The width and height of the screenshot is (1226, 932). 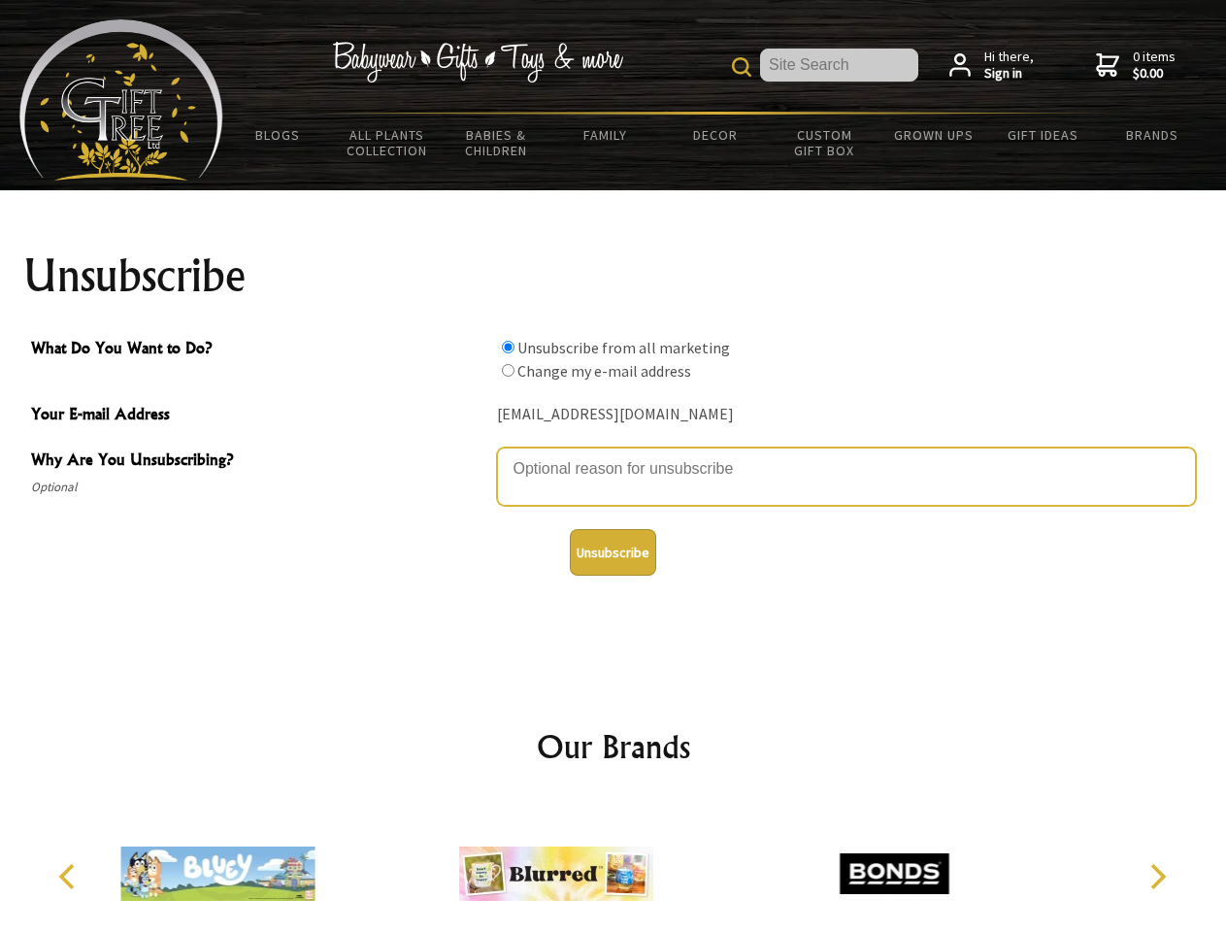 What do you see at coordinates (387, 143) in the screenshot?
I see `a: All Plants Collection` at bounding box center [387, 143].